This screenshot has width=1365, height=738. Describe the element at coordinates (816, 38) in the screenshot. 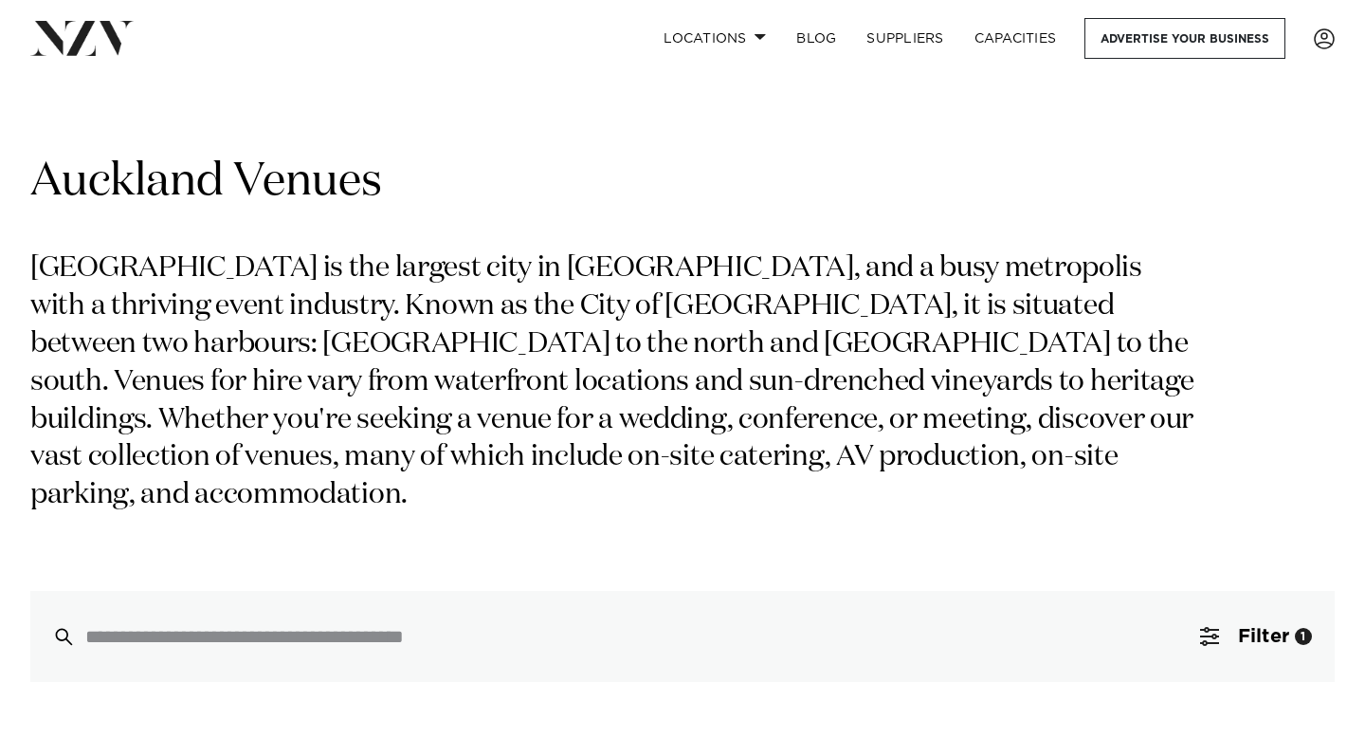

I see `a: BLOG` at that location.